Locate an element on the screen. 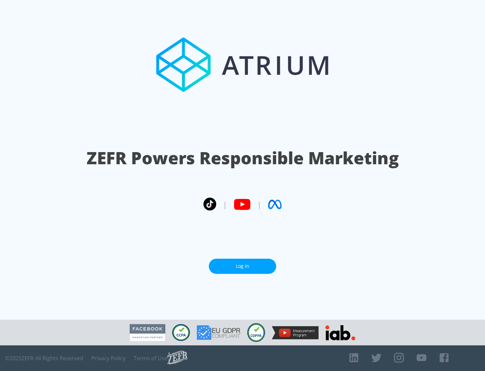 Image resolution: width=485 pixels, height=371 pixels. img: CCPA Compliant is located at coordinates (181, 332).